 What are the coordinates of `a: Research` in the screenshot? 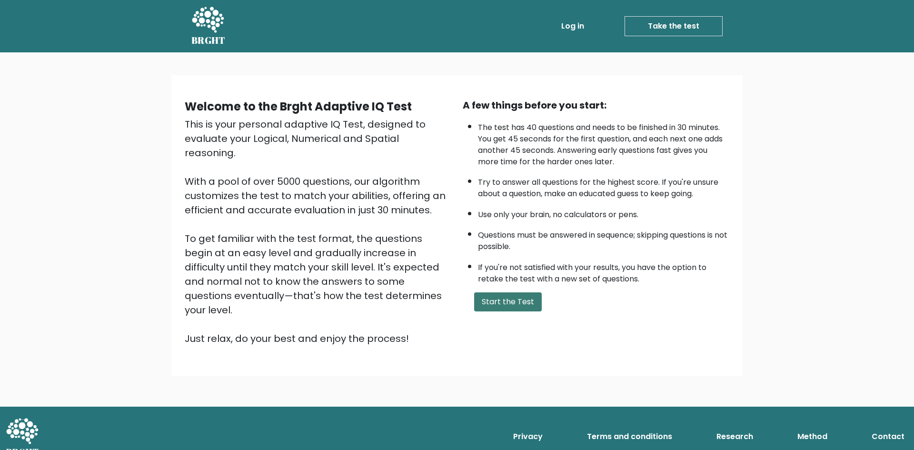 It's located at (734, 436).